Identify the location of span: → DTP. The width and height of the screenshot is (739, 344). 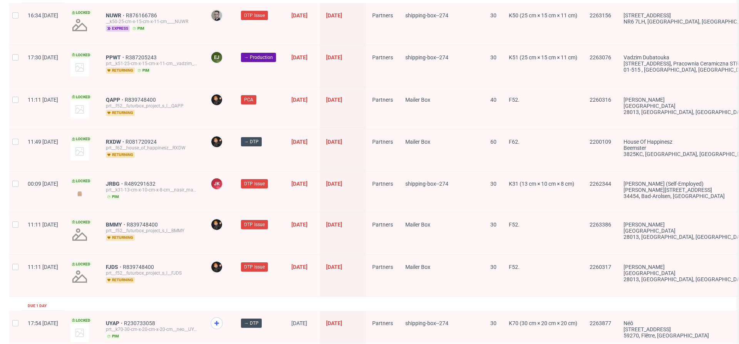
(251, 323).